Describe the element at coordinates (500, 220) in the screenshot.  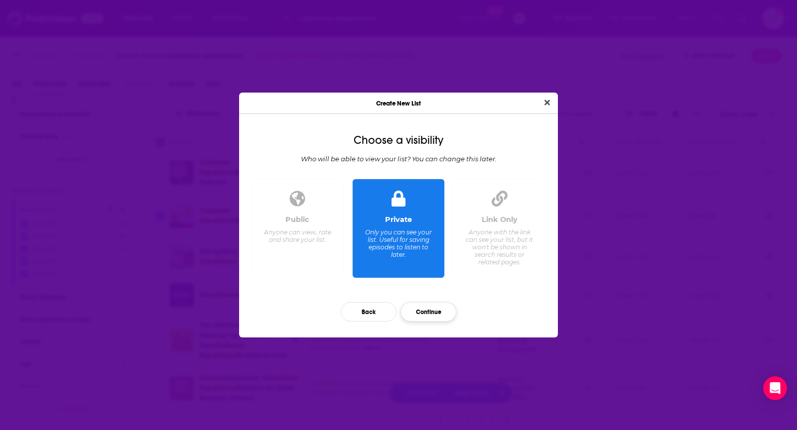
I see `div: Link Only` at that location.